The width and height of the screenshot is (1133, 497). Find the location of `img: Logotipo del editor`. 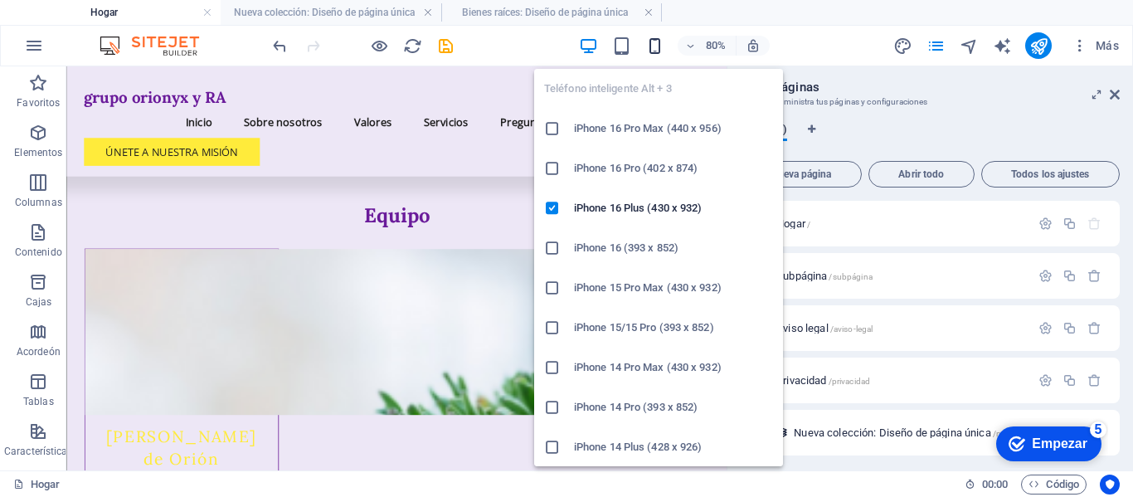

img: Logotipo del editor is located at coordinates (158, 46).